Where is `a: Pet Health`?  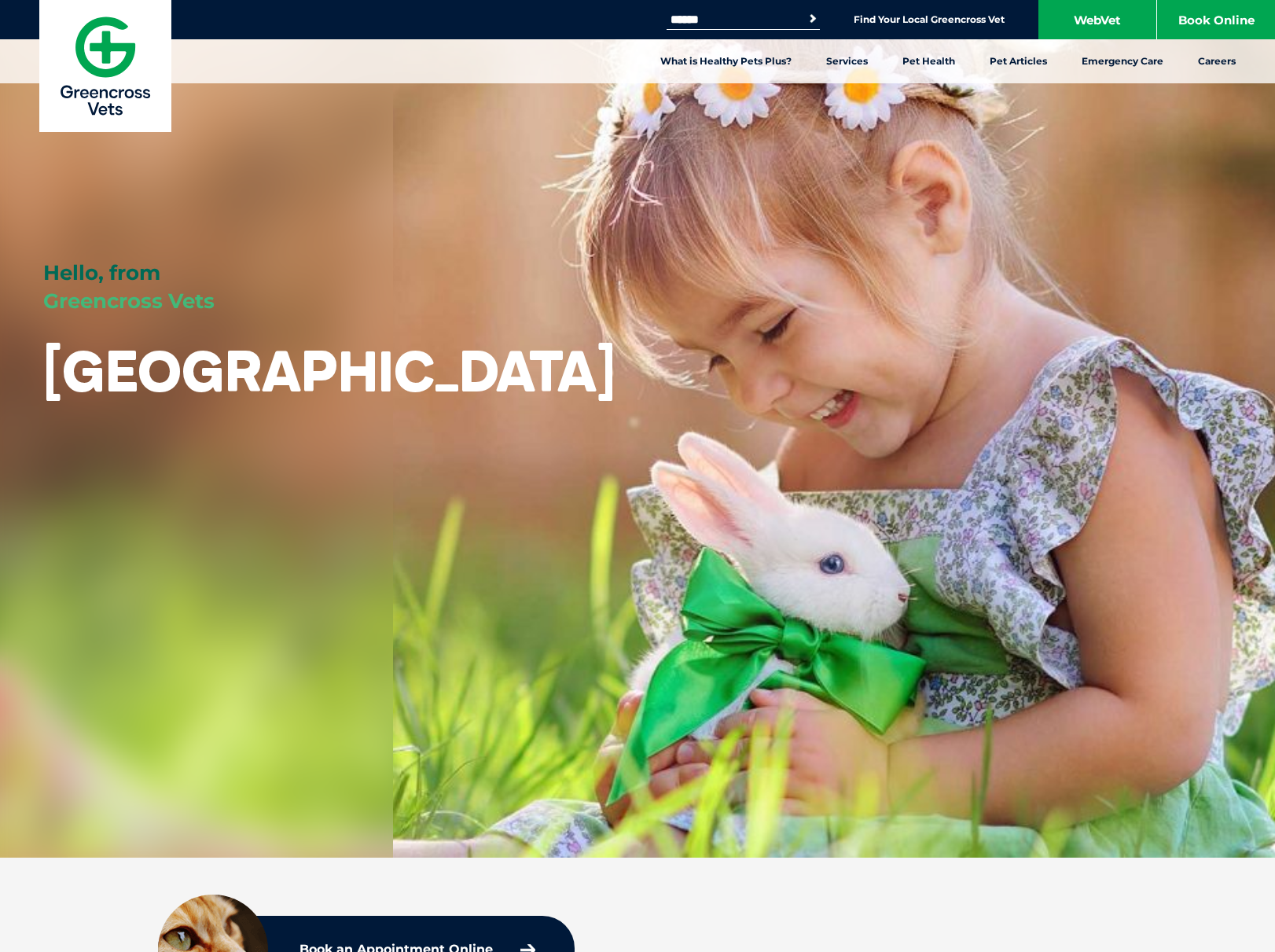
a: Pet Health is located at coordinates (928, 62).